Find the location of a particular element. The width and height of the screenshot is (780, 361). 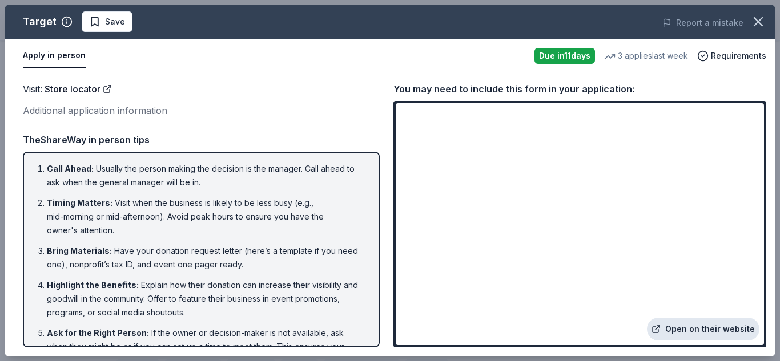

span: Timing Matters : is located at coordinates (79, 203).